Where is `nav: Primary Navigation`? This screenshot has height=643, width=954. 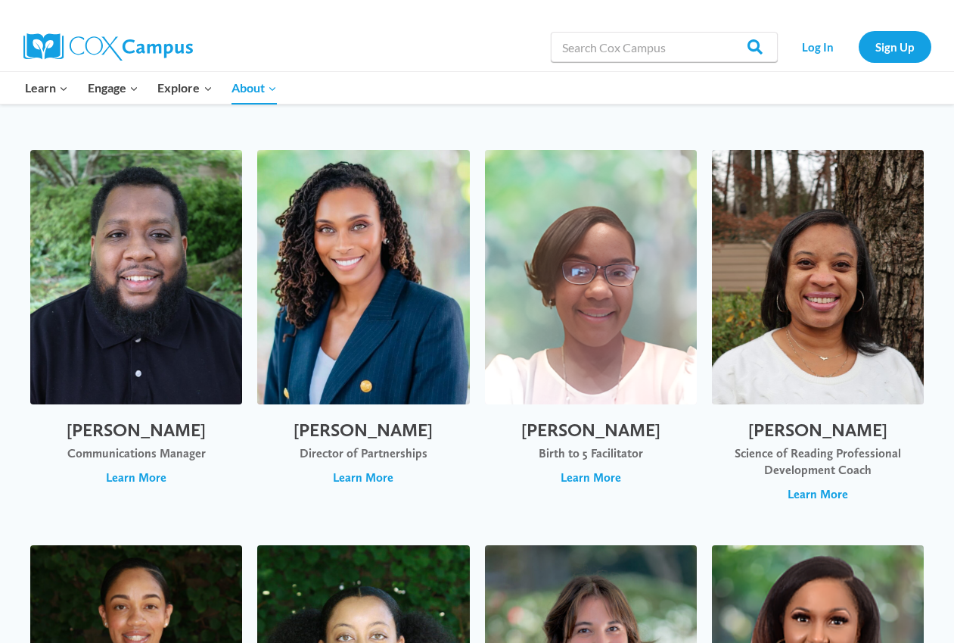 nav: Primary Navigation is located at coordinates (151, 88).